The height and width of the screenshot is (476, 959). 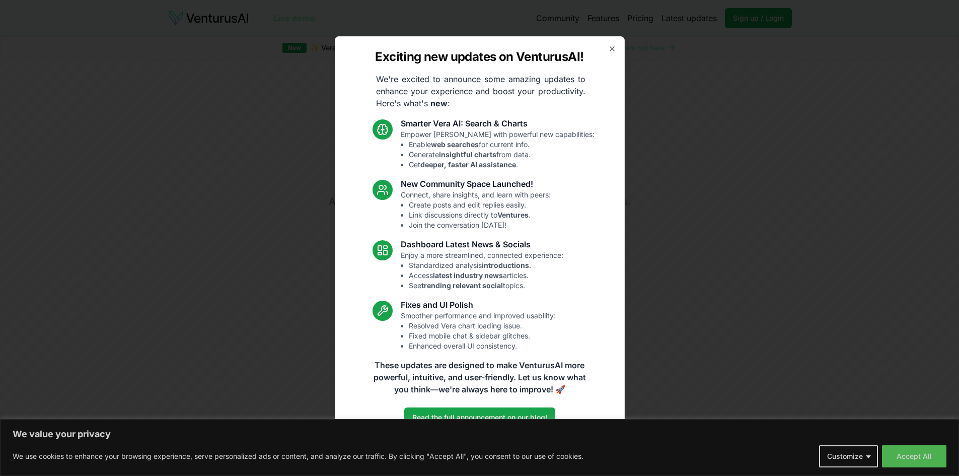 I want to click on h3: Smarter Vera AI: Search & Charts, so click(x=497, y=123).